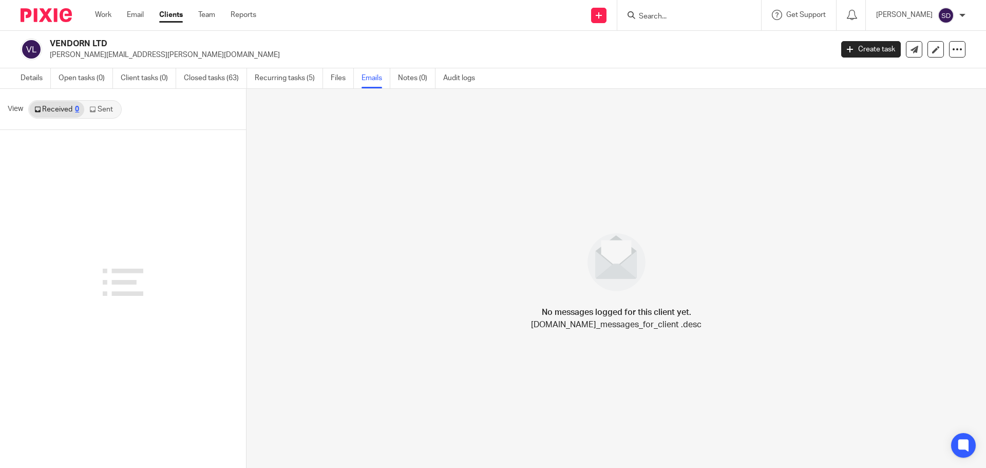 This screenshot has width=986, height=468. I want to click on a: Client tasks (0), so click(148, 78).